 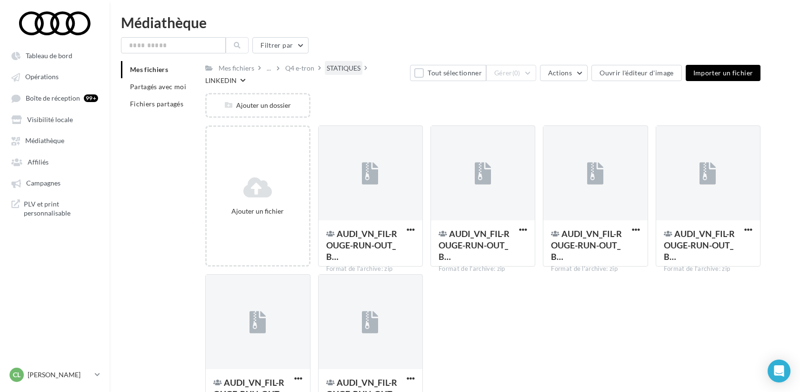 What do you see at coordinates (258, 105) in the screenshot?
I see `div: Ajouter un dossier` at bounding box center [258, 105].